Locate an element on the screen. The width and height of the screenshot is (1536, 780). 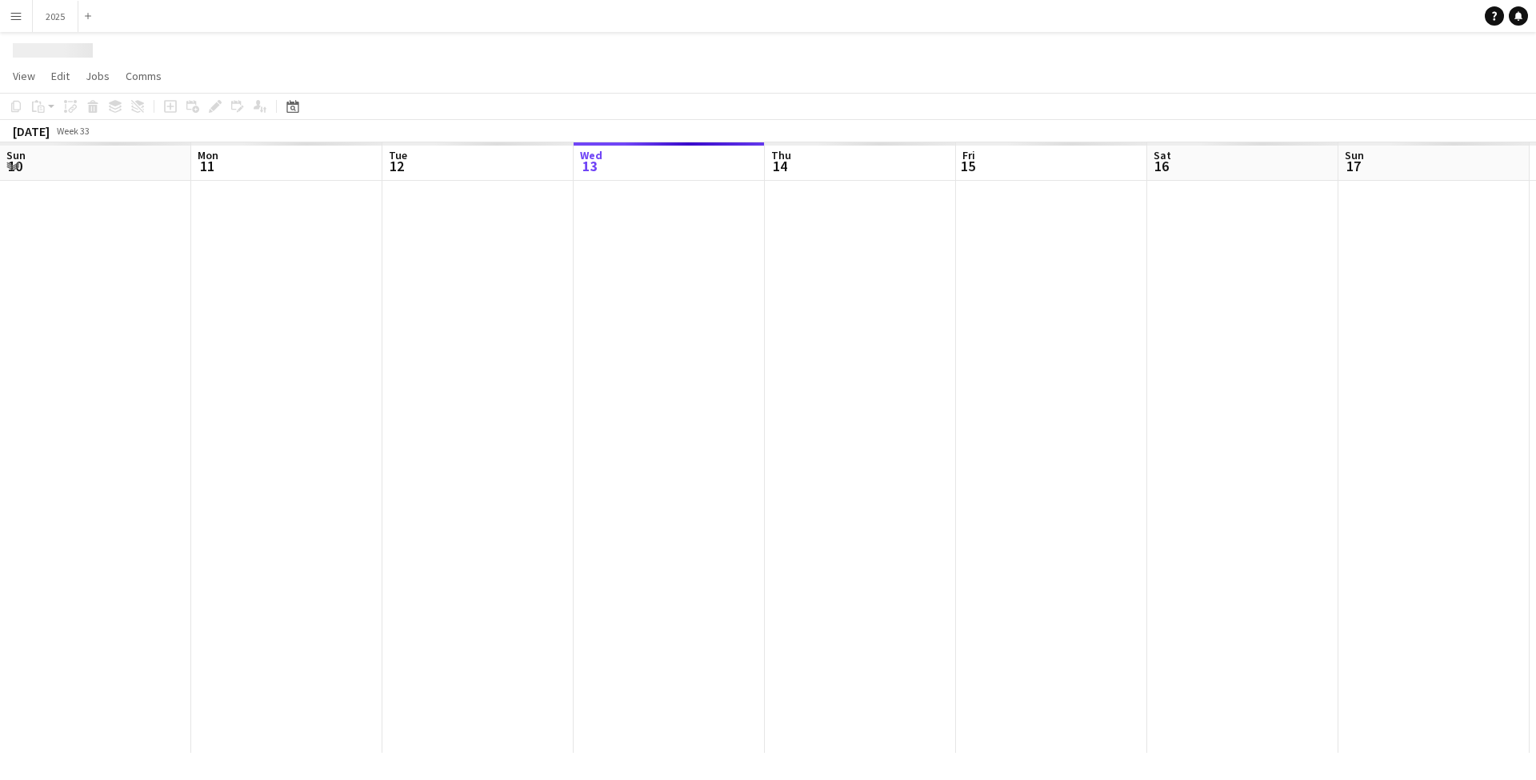
span: Sat is located at coordinates (1162, 155).